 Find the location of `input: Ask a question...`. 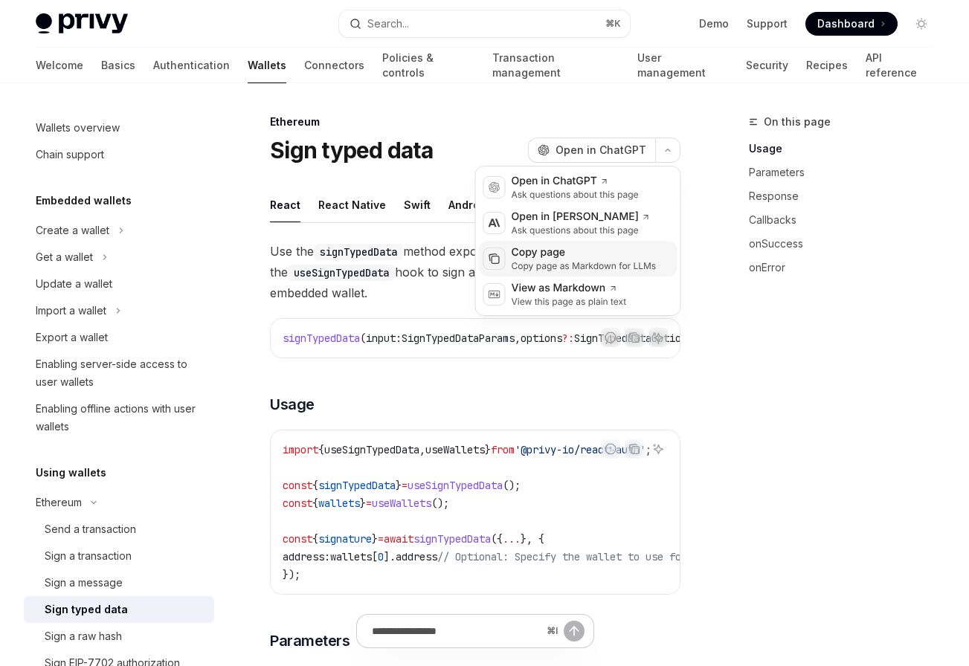

input: Ask a question... is located at coordinates (456, 631).